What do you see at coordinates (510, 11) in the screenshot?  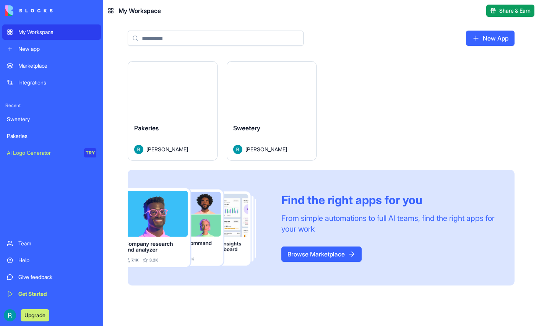 I see `button: Share & Earn` at bounding box center [510, 11].